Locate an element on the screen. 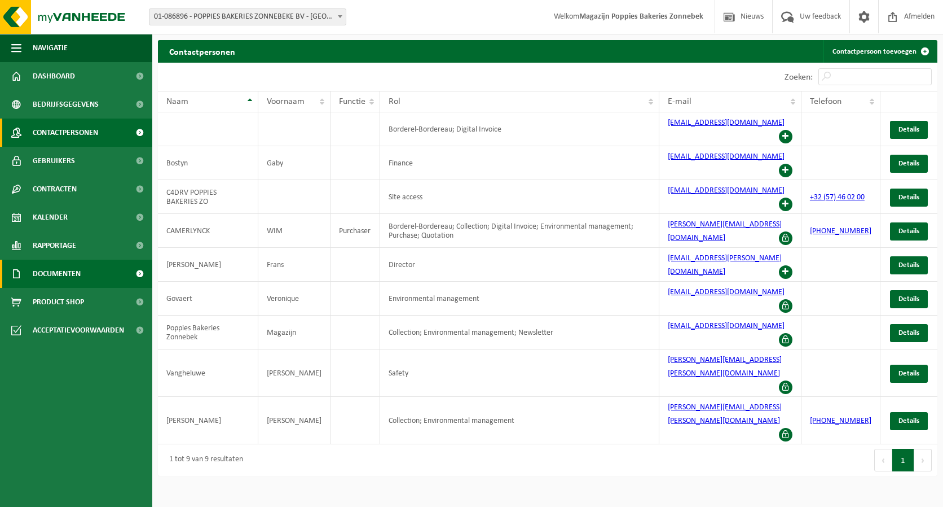 This screenshot has width=943, height=507. span: Rol is located at coordinates (394, 102).